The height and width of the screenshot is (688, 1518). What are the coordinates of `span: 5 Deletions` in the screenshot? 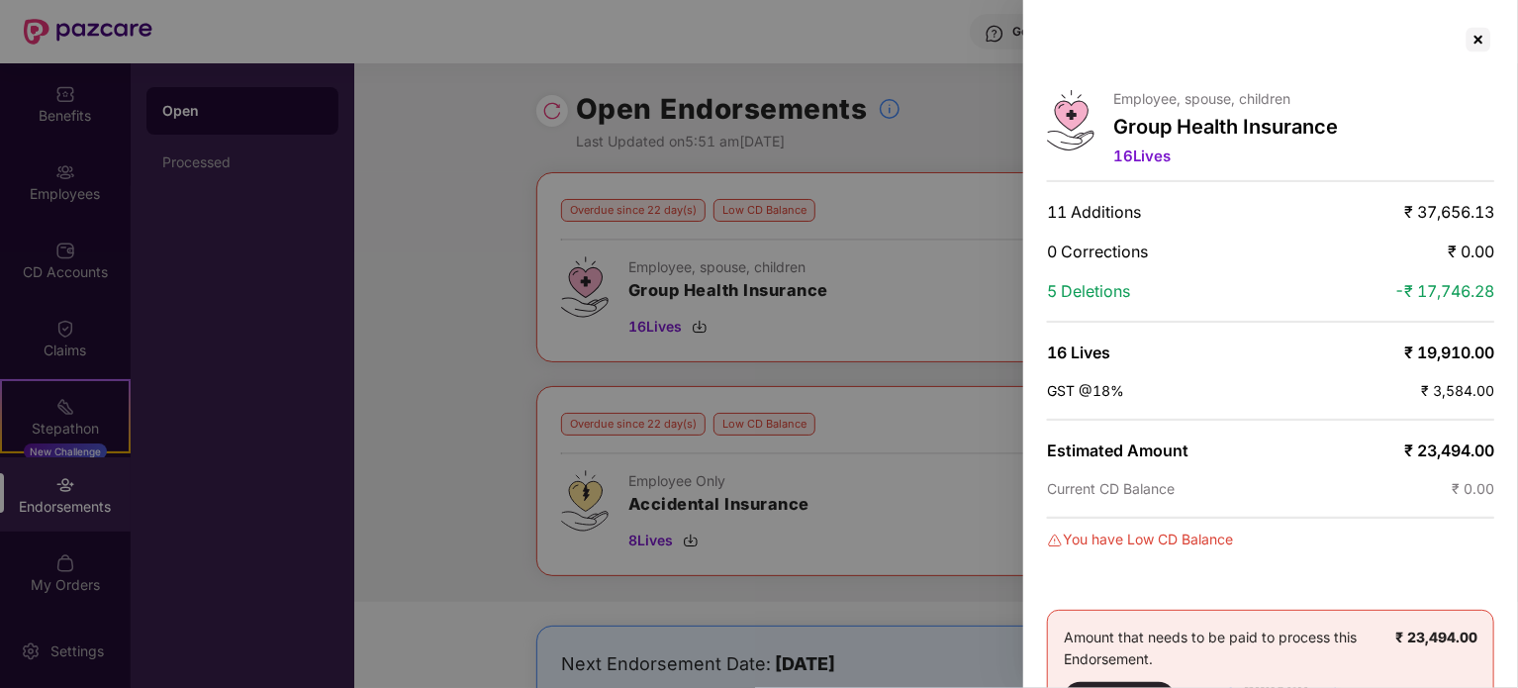 It's located at (1089, 291).